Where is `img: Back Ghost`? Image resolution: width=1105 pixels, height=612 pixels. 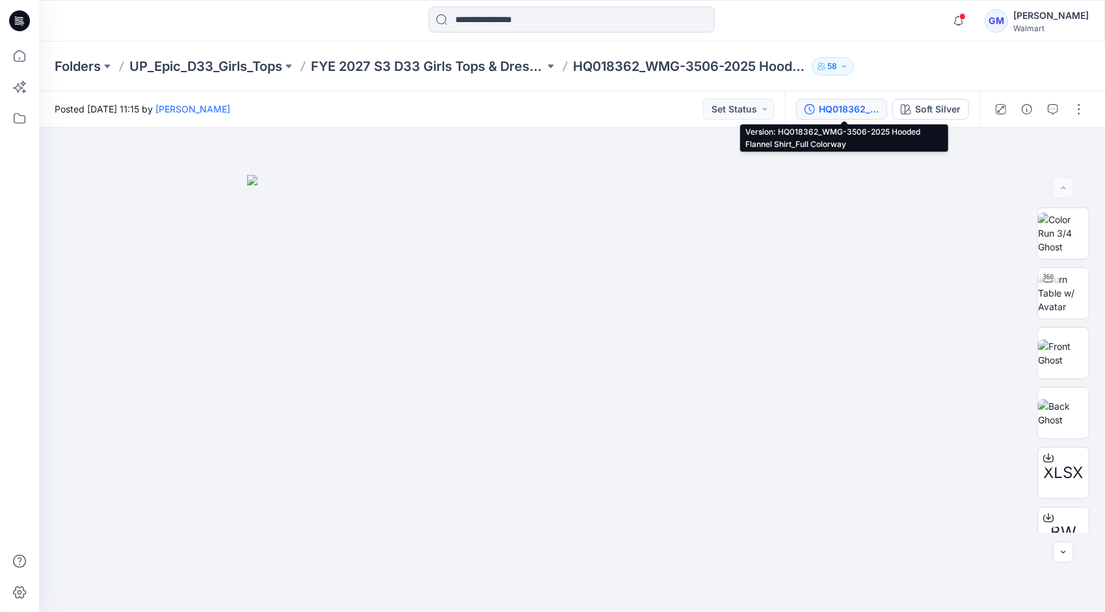 img: Back Ghost is located at coordinates (1063, 413).